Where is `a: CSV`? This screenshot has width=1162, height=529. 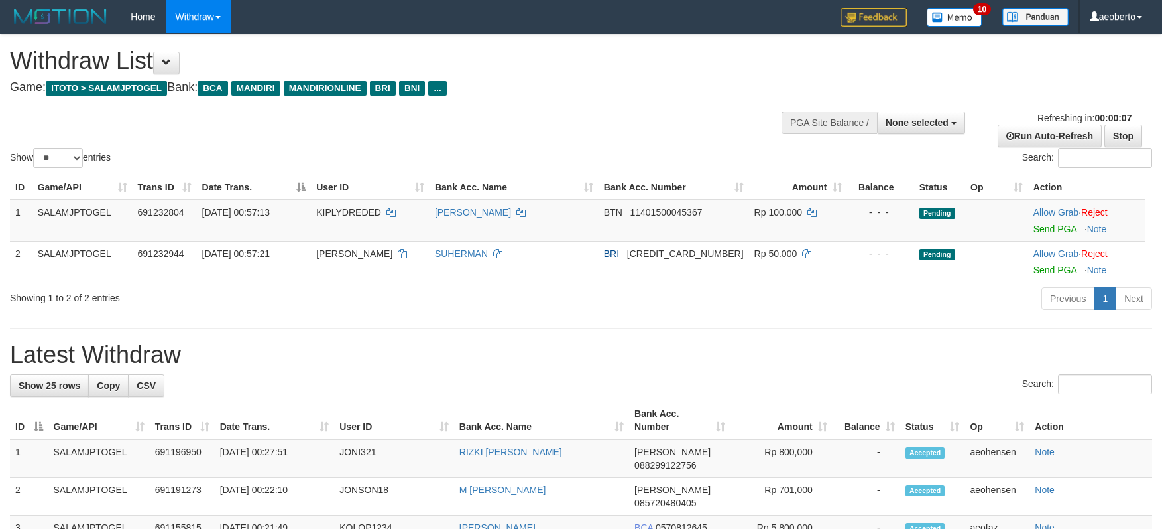 a: CSV is located at coordinates (146, 385).